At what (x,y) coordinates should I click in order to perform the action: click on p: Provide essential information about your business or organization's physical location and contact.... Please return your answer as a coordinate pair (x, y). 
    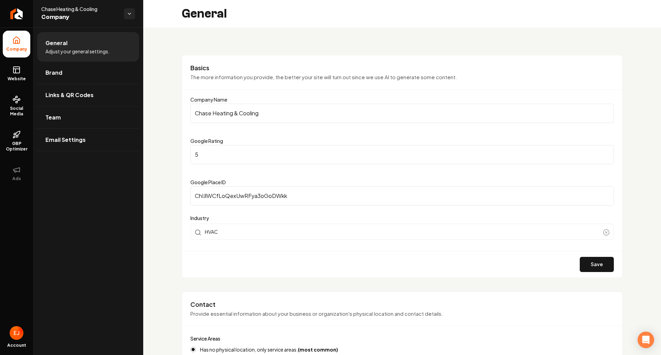
    Looking at the image, I should click on (402, 313).